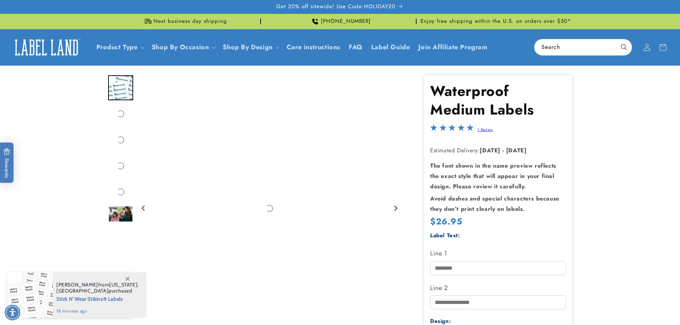  What do you see at coordinates (121, 88) in the screenshot?
I see `div: Go to slide 1` at bounding box center [121, 88].